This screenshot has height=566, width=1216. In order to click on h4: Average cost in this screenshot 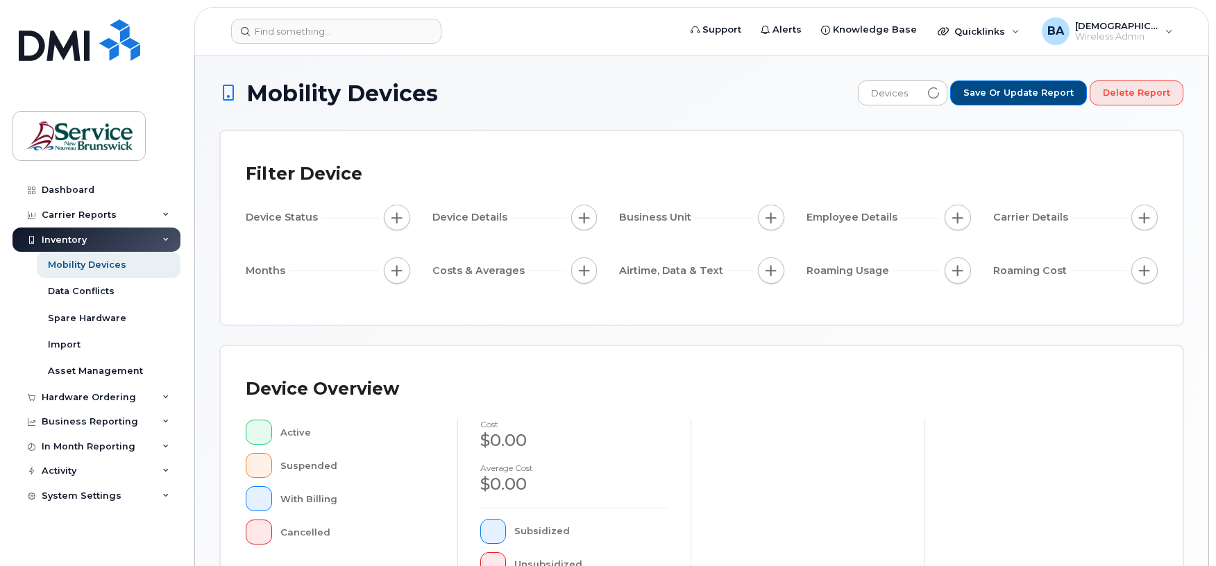, I will do `click(575, 468)`.